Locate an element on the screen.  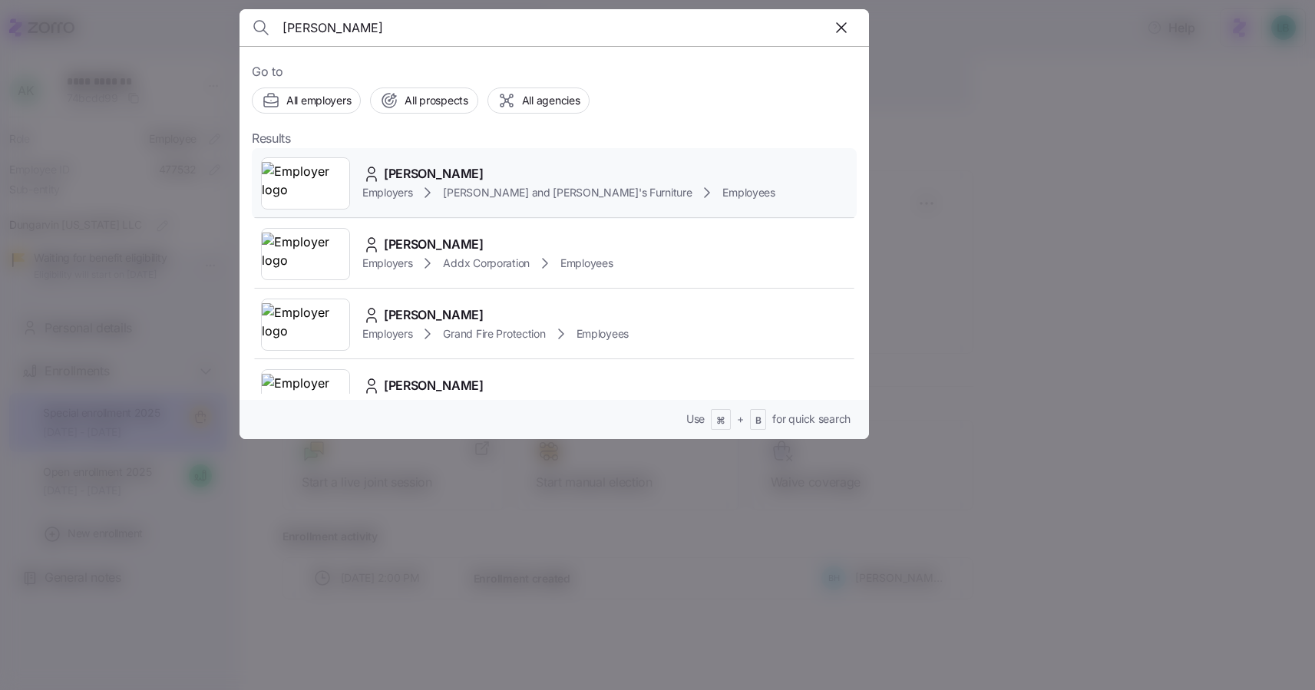
span: Grand Fire Protection is located at coordinates (494, 334).